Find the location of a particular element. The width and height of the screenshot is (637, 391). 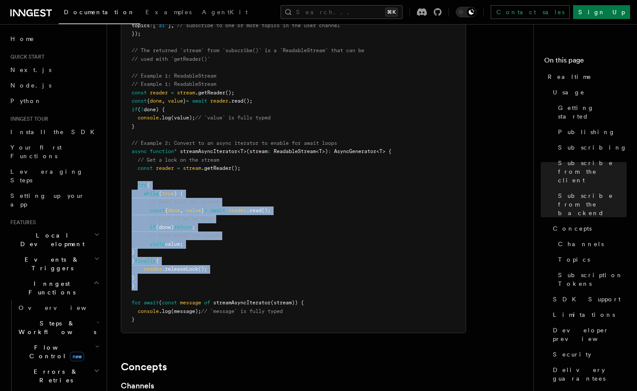

span: new is located at coordinates (77, 357).